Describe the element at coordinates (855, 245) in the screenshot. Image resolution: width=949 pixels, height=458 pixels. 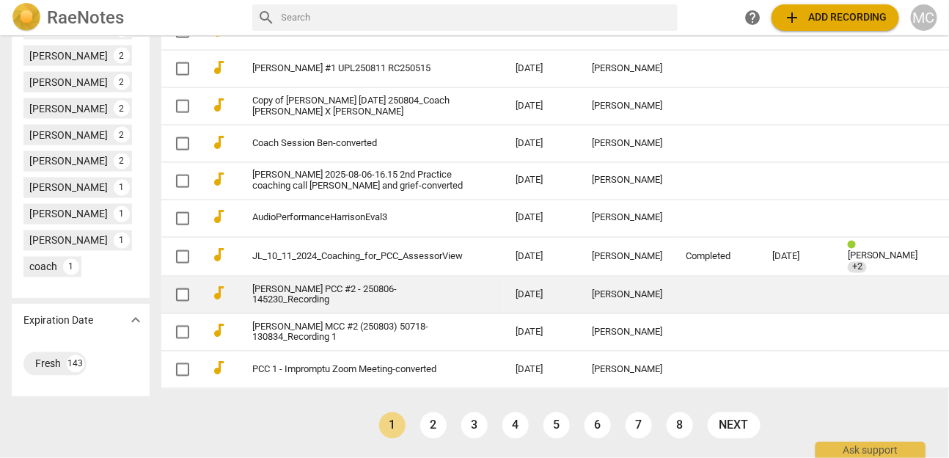
I see `span: Review status: completed` at that location.